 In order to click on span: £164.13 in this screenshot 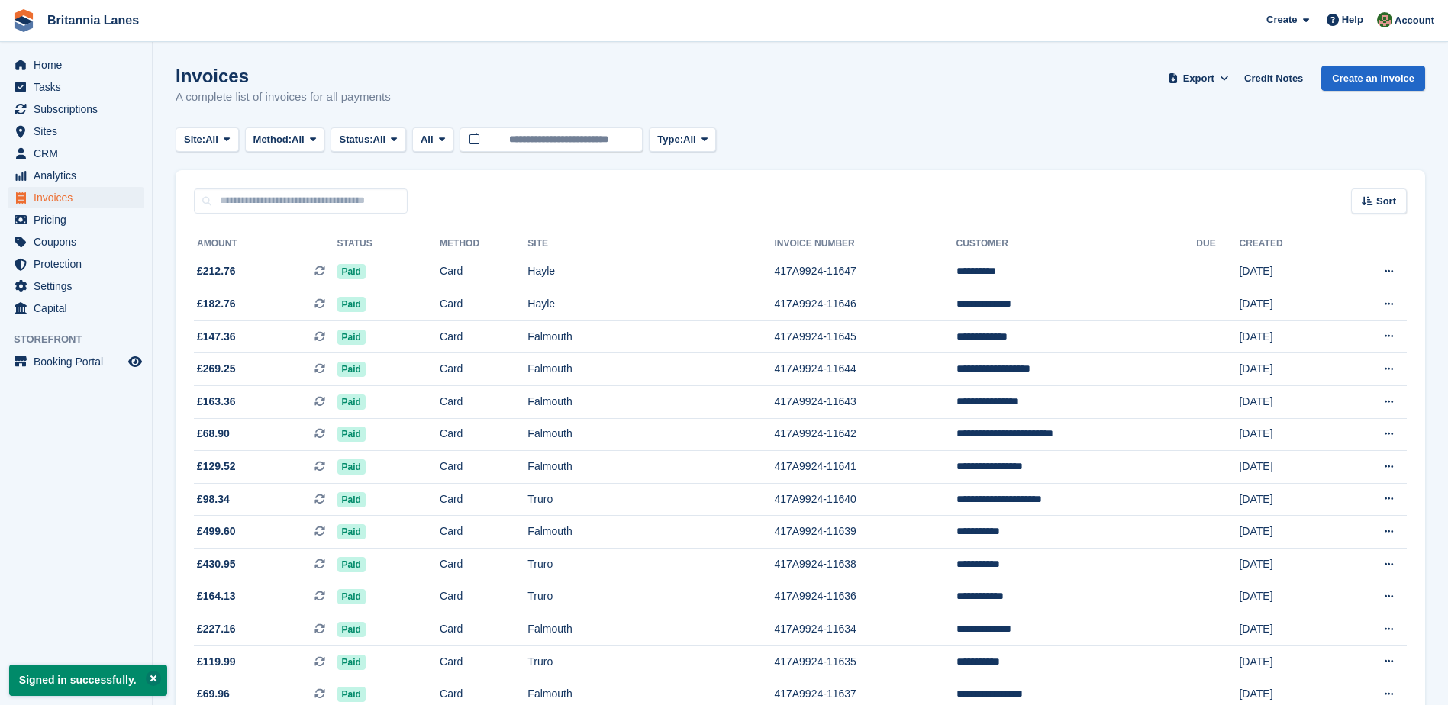, I will do `click(216, 596)`.